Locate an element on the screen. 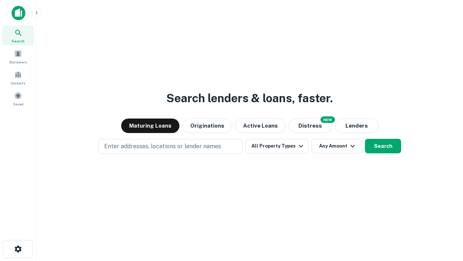 The width and height of the screenshot is (463, 261). button: All Property Types is located at coordinates (277, 146).